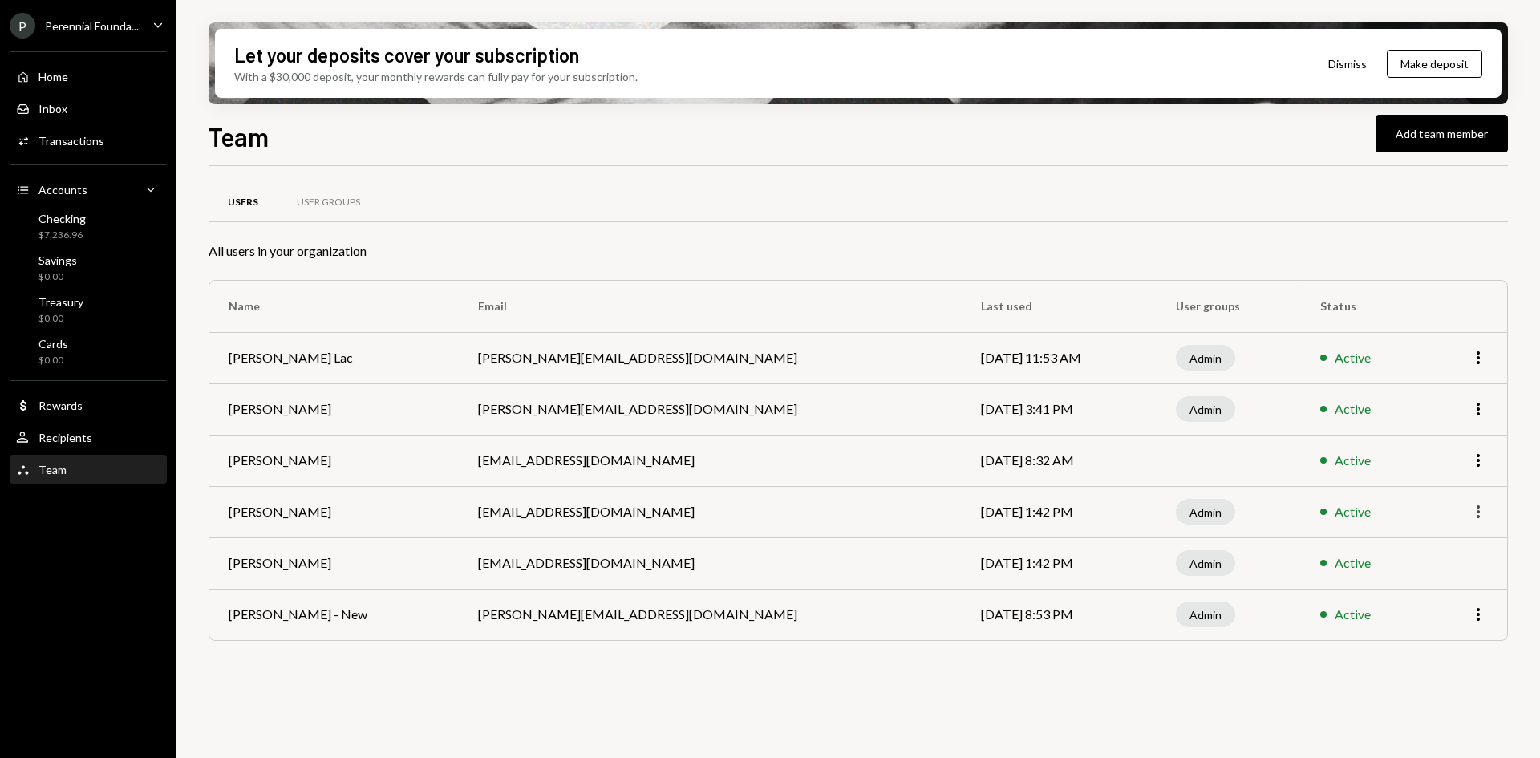 The image size is (1540, 758). What do you see at coordinates (88, 268) in the screenshot?
I see `a: Savings$0.00` at bounding box center [88, 268].